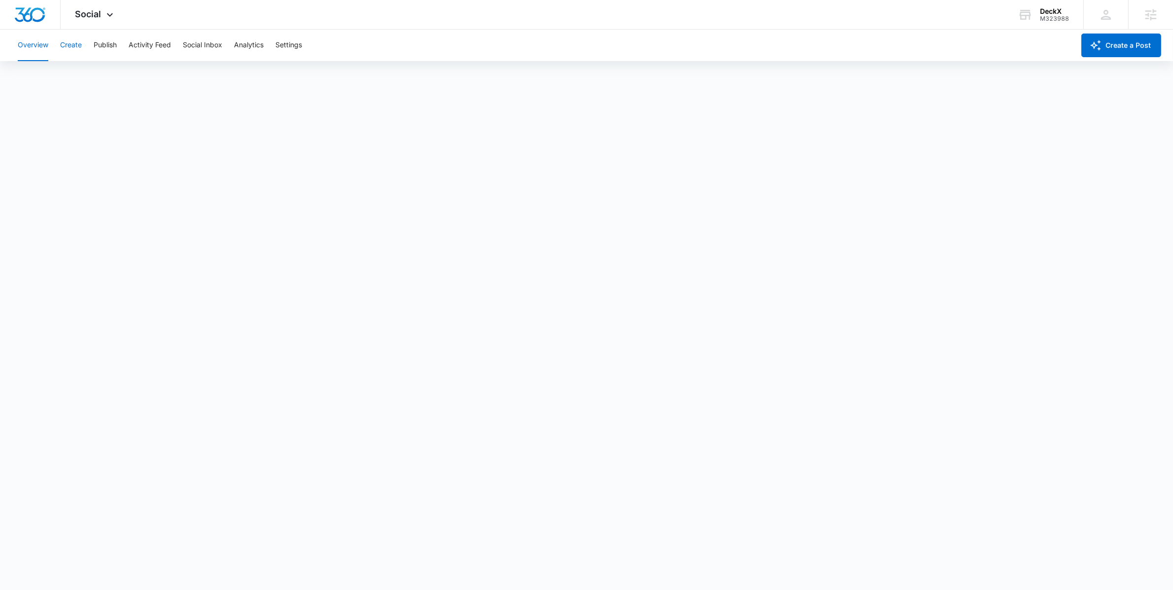 Image resolution: width=1173 pixels, height=590 pixels. Describe the element at coordinates (289, 45) in the screenshot. I see `button: Settings` at that location.